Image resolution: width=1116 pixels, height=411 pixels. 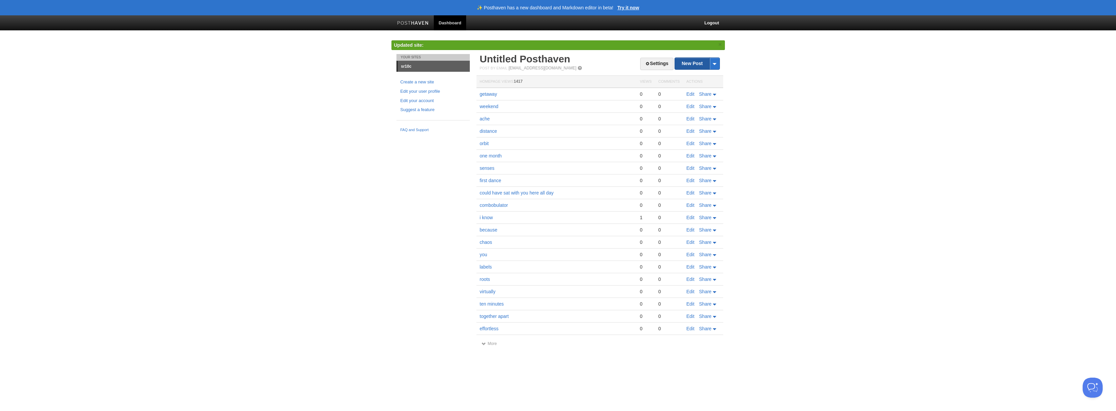 I want to click on a: Logout, so click(x=711, y=23).